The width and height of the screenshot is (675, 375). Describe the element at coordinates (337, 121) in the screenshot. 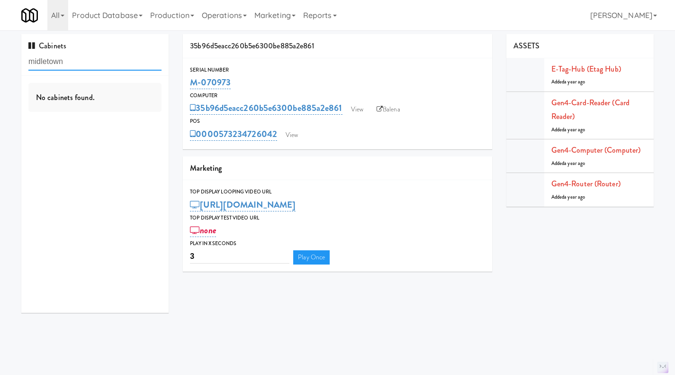

I see `div: POS` at that location.